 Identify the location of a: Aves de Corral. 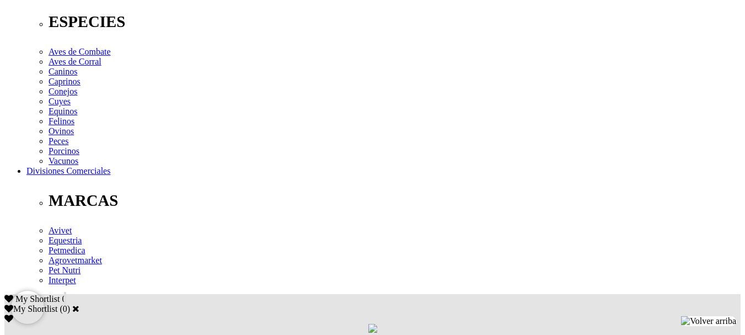
(75, 61).